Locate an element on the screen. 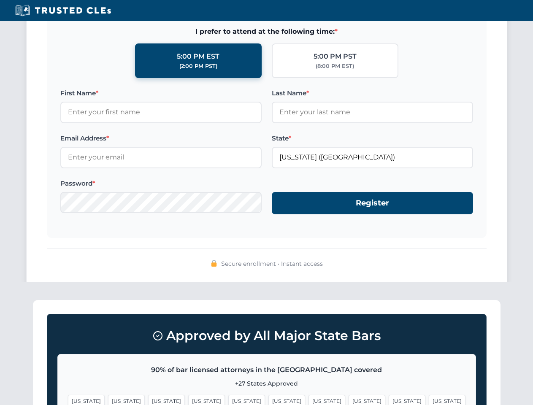 The width and height of the screenshot is (533, 405). label: First Name is located at coordinates (161, 93).